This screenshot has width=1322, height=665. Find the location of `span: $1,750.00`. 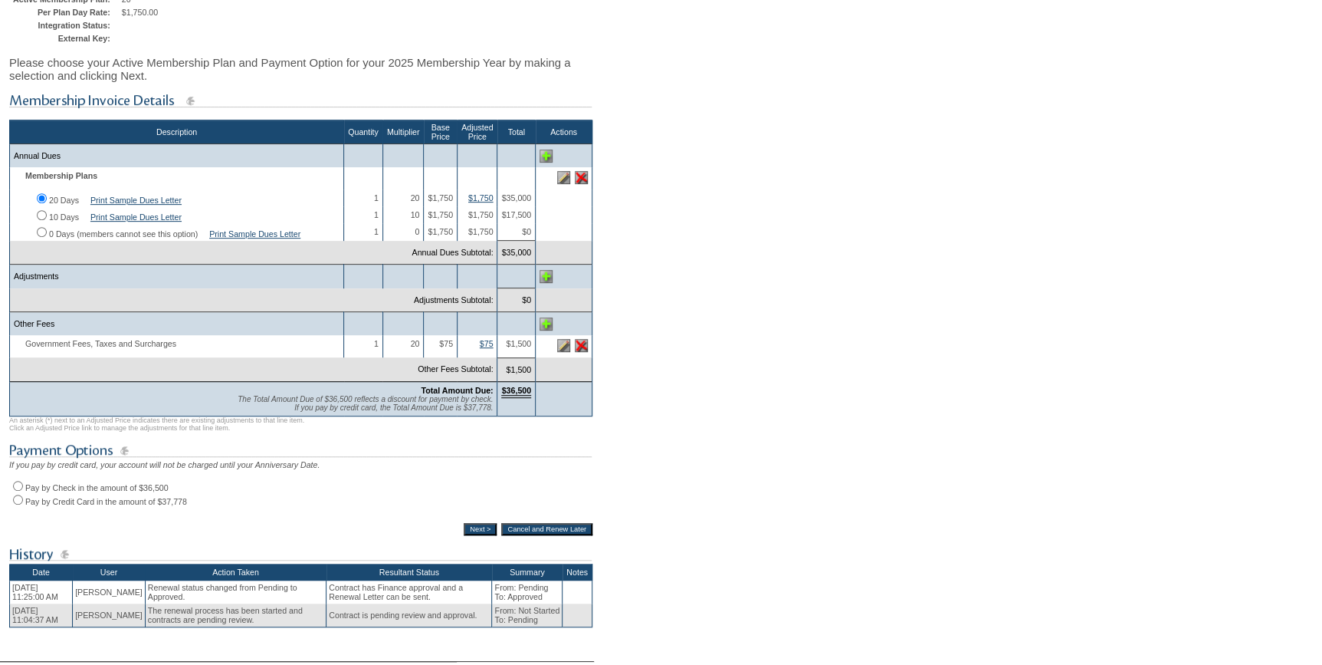

span: $1,750.00 is located at coordinates (140, 12).